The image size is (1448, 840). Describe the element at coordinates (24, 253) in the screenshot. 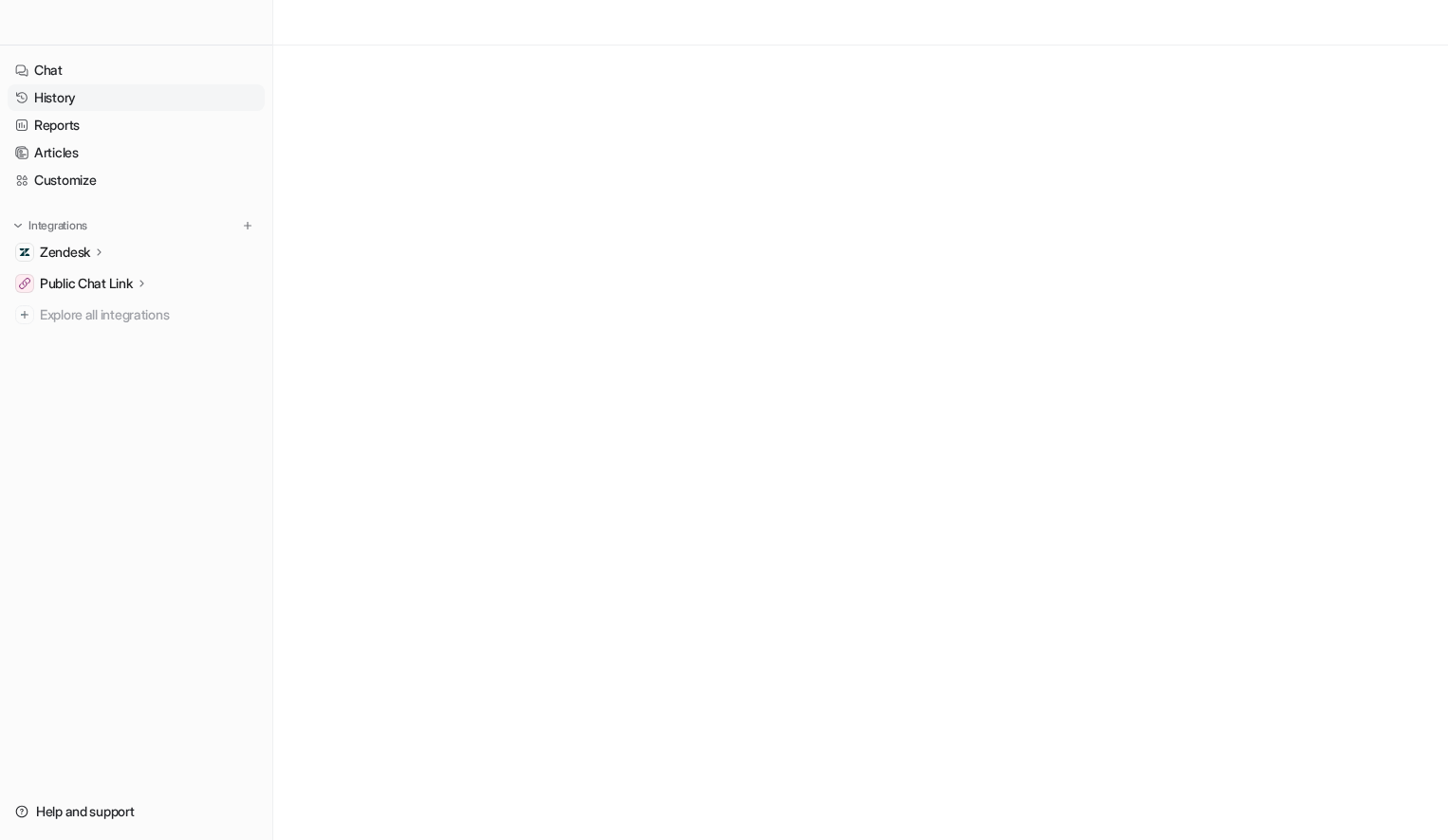

I see `img: Zendesk` at that location.